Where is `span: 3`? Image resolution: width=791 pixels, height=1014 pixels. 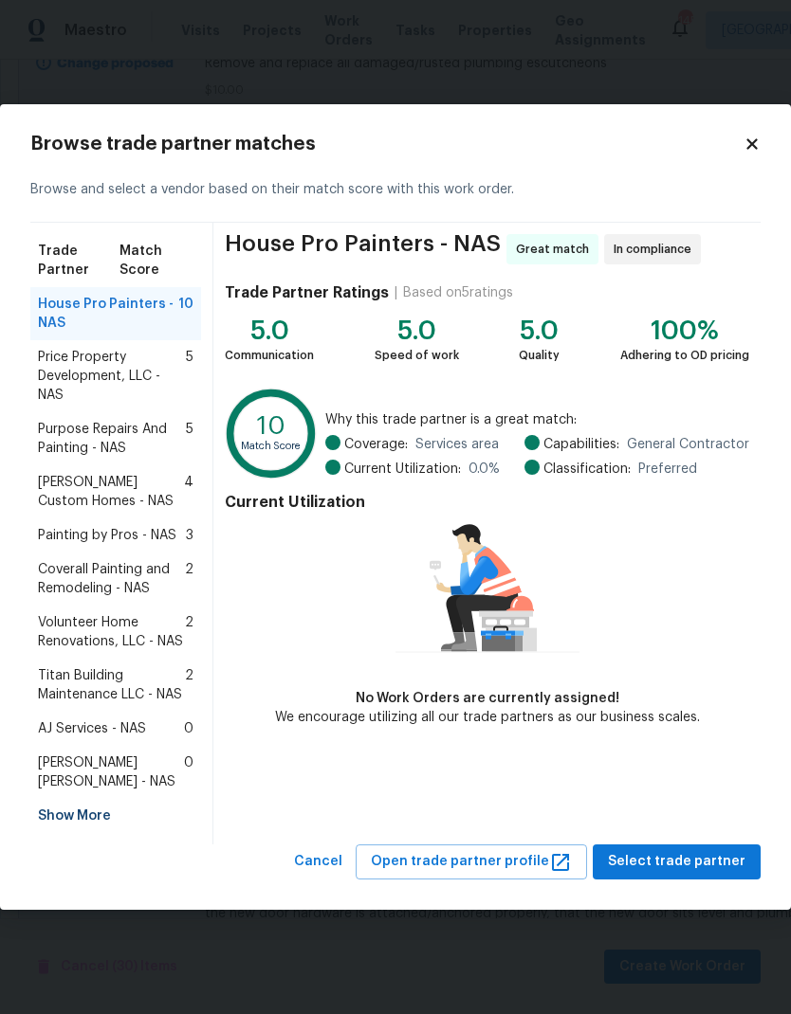
span: 3 is located at coordinates (190, 536).